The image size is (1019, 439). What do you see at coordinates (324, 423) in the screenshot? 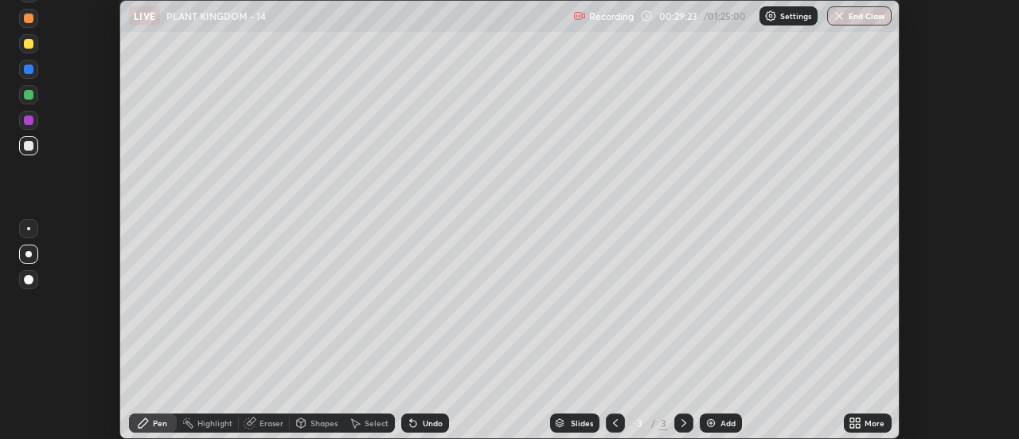
I see `div: Shapes` at bounding box center [324, 423].